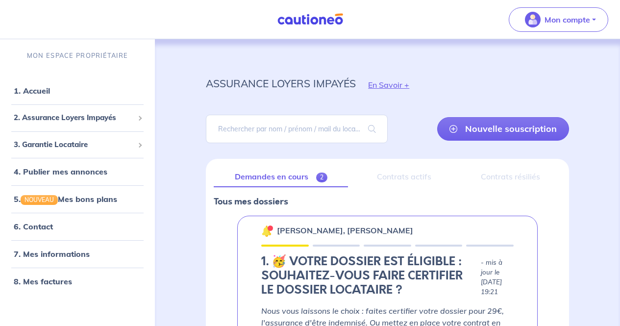 This screenshot has width=620, height=326. Describe the element at coordinates (297, 129) in the screenshot. I see `input: Rechercher par nom / prénom / mail du locataire` at that location.